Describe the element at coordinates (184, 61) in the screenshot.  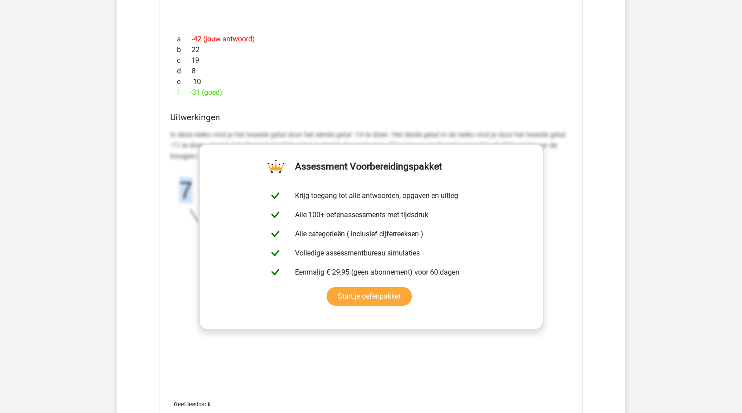
I see `span: c` at that location.